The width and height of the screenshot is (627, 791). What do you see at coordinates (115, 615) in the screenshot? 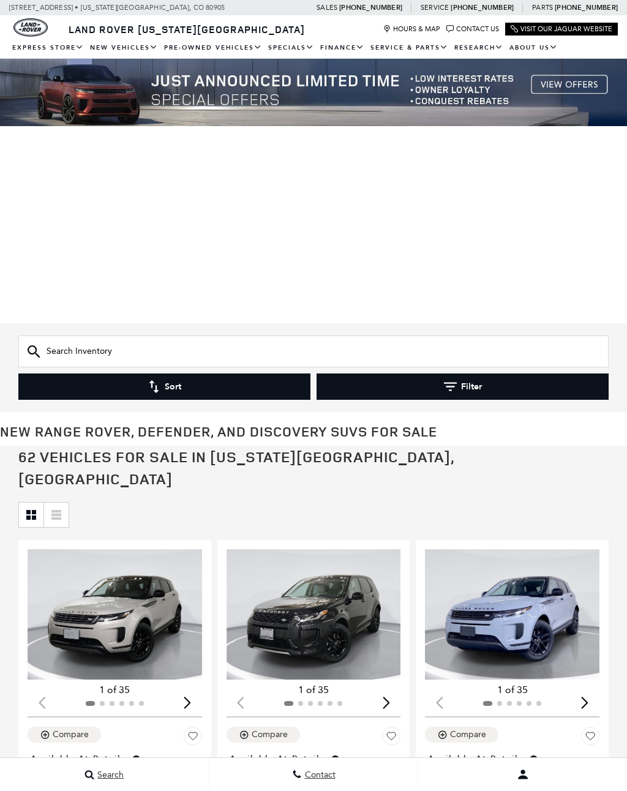
I see `img: 2026 LAND ROVER Range Rover Evoque S 1` at bounding box center [115, 615].